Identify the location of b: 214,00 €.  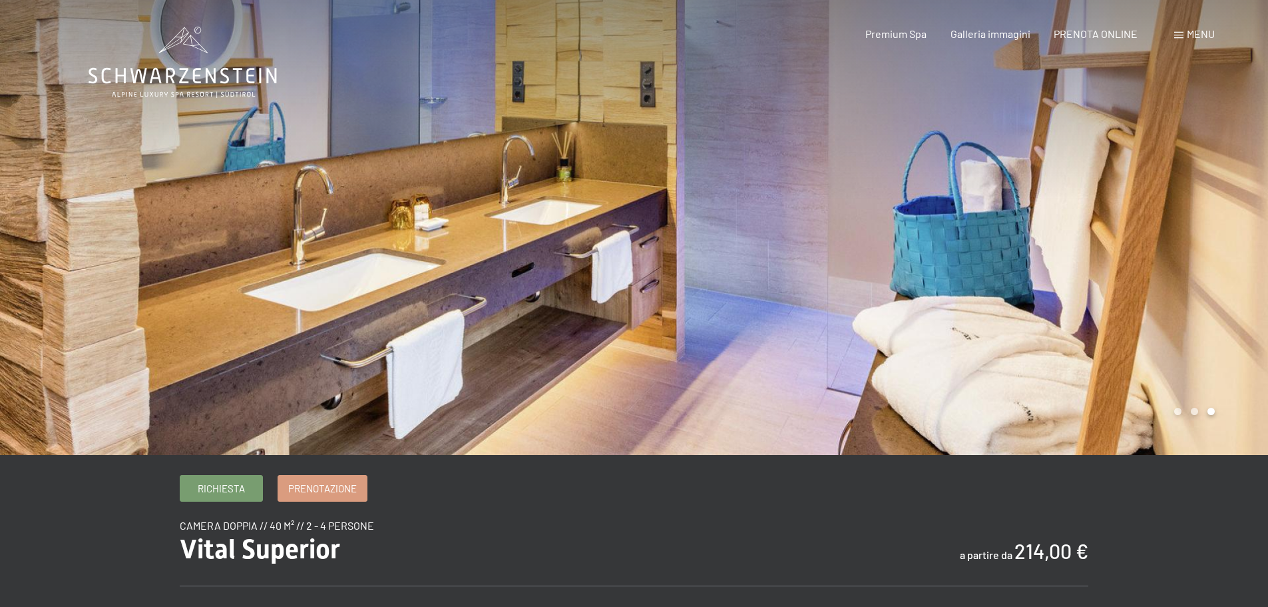
(1051, 551).